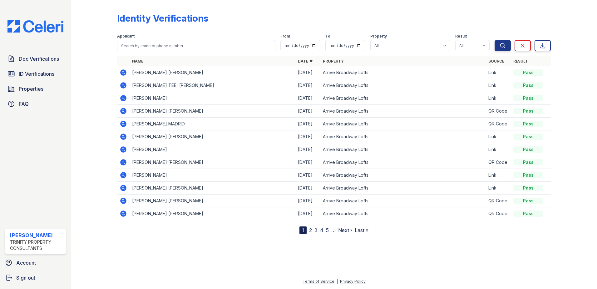 The height and width of the screenshot is (289, 597). What do you see at coordinates (353, 281) in the screenshot?
I see `a: Privacy Policy` at bounding box center [353, 281].